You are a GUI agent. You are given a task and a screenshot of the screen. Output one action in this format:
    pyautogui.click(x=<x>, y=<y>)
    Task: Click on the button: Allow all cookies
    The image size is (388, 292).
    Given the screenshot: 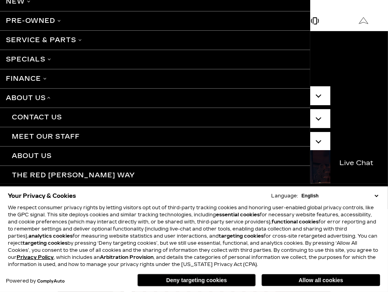 What is the action you would take?
    pyautogui.click(x=321, y=281)
    